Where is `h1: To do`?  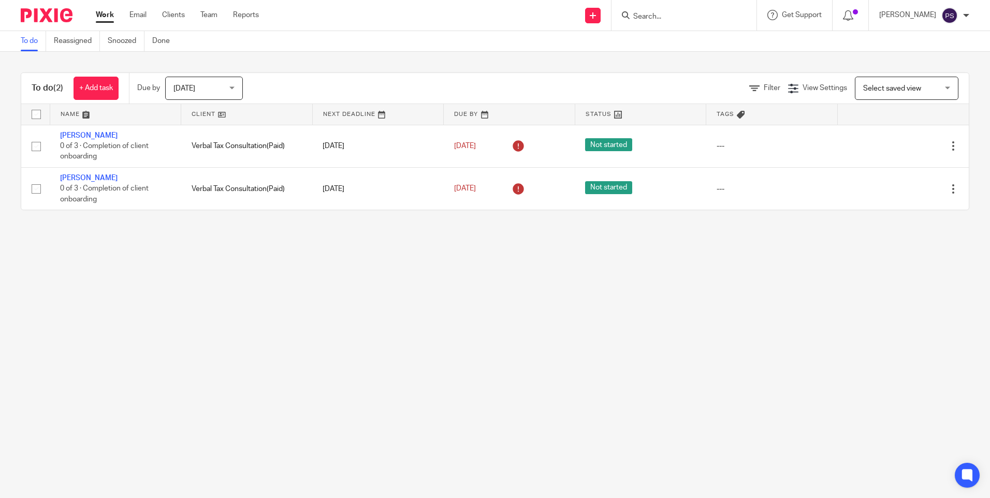
h1: To do is located at coordinates (47, 88).